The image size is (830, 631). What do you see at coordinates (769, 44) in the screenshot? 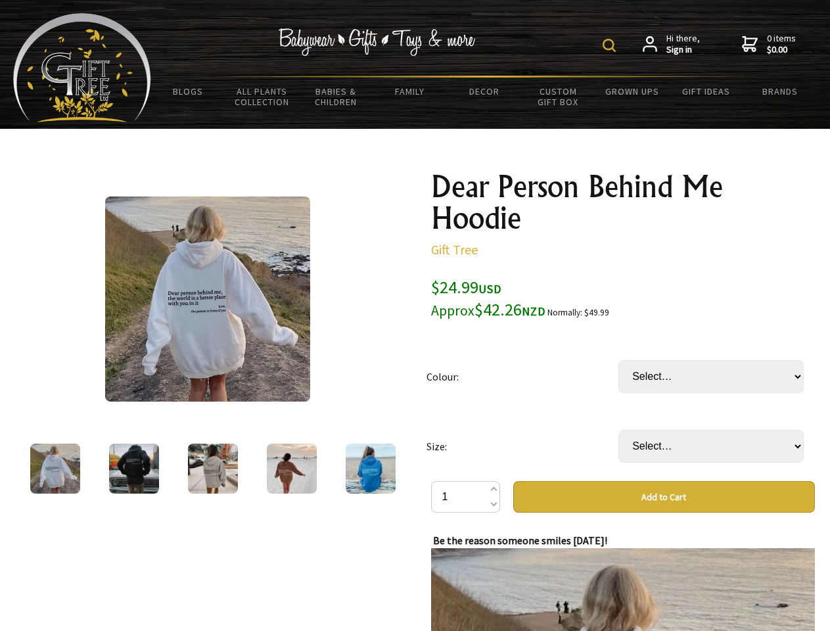
I see `a: 0 items$0.00` at bounding box center [769, 44].